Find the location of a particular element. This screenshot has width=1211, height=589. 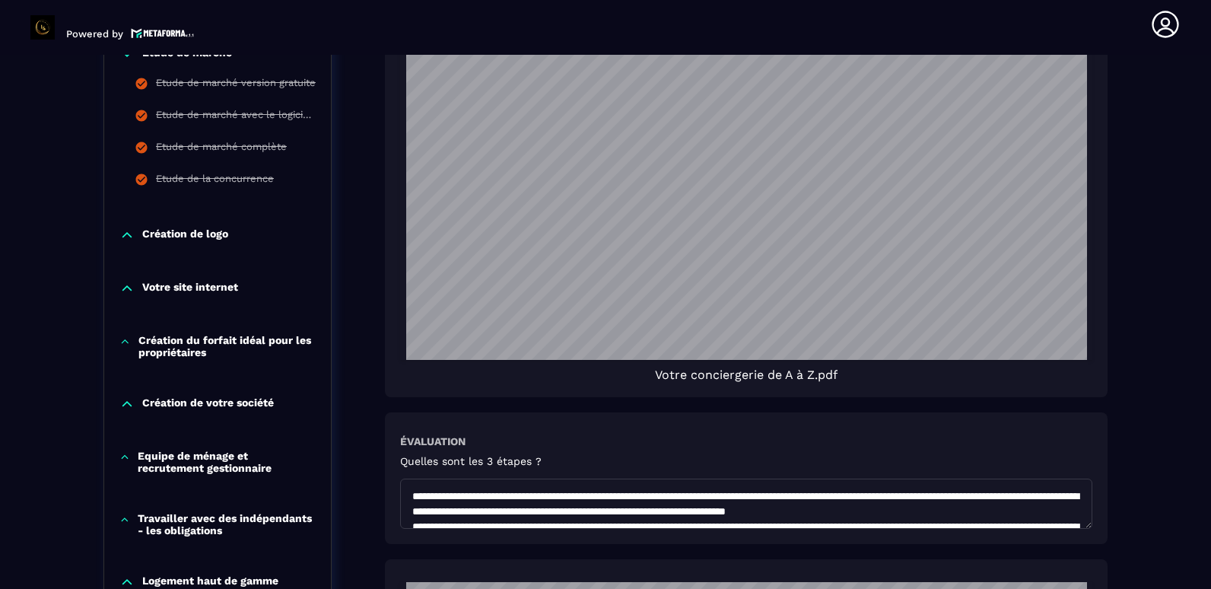

p: Travailler avec des indépendants - les obligations is located at coordinates (227, 524).